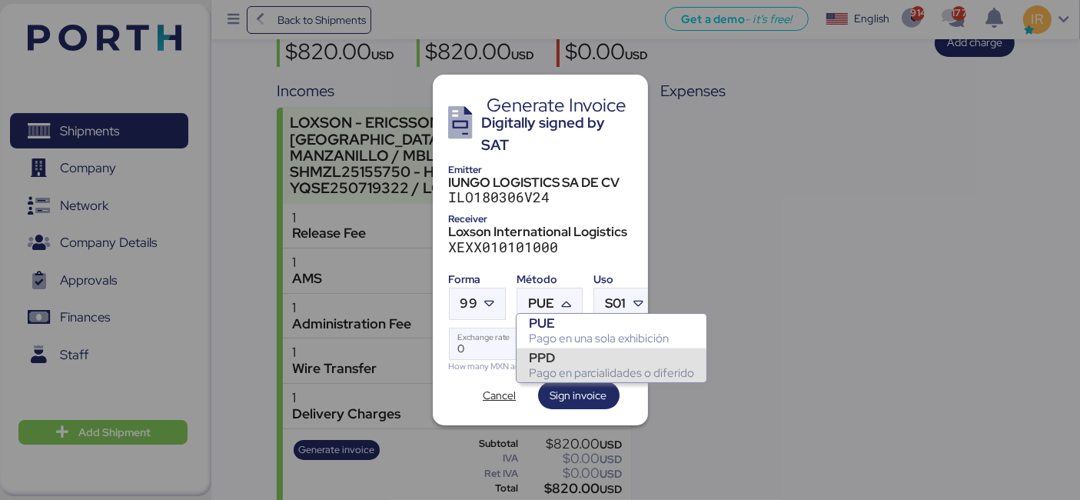 This screenshot has height=500, width=1080. Describe the element at coordinates (552, 366) in the screenshot. I see `div: How many MXN are 1 USD` at that location.